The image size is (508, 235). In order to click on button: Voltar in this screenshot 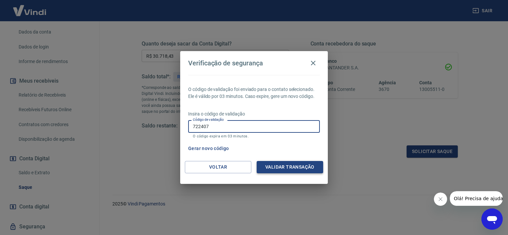, I will do `click(218, 167)`.